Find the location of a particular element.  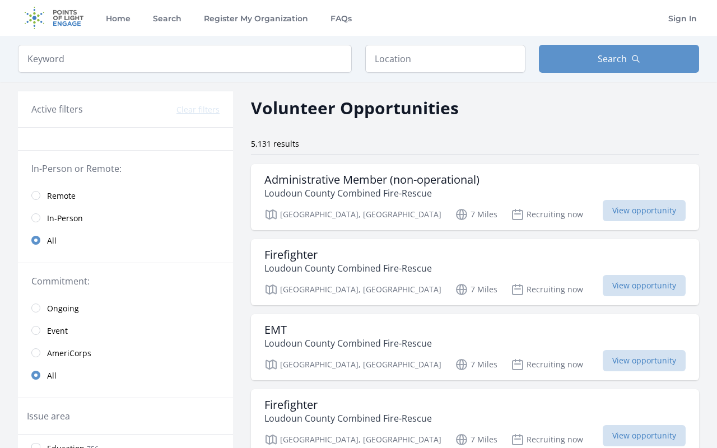

a: Ongoing is located at coordinates (125, 308).